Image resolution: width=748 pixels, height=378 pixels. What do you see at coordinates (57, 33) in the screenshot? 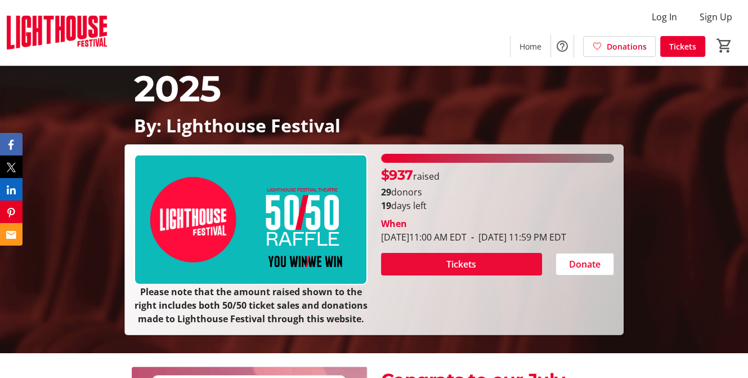
I see `img: Lighthouse Festival's Logo` at bounding box center [57, 33].